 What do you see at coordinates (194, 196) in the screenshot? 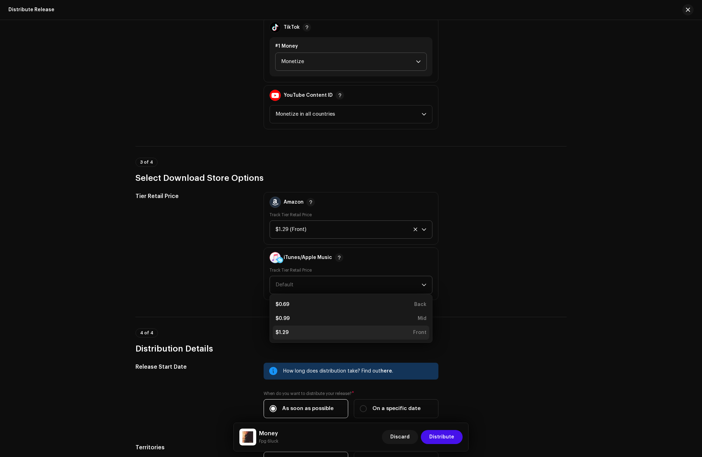
I see `h5: Tier Retail Price` at bounding box center [194, 196].